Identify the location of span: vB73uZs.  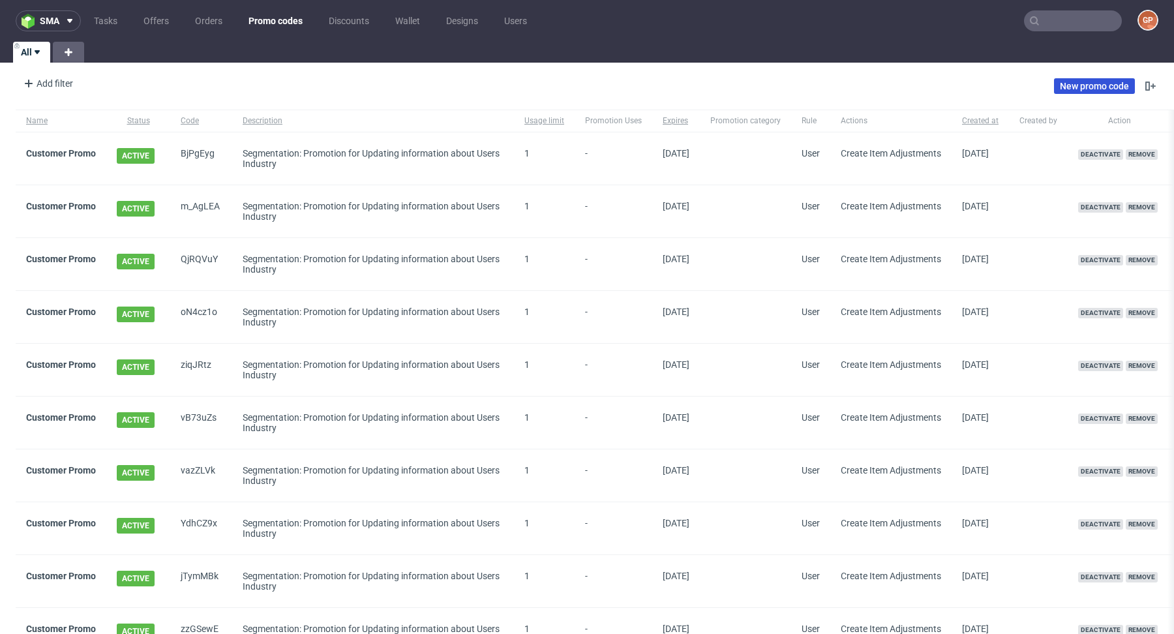
(201, 423).